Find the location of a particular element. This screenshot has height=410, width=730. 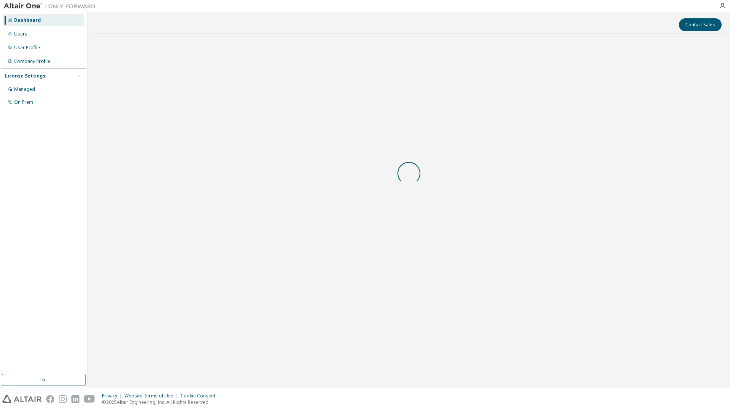

div: Users is located at coordinates (21, 34).